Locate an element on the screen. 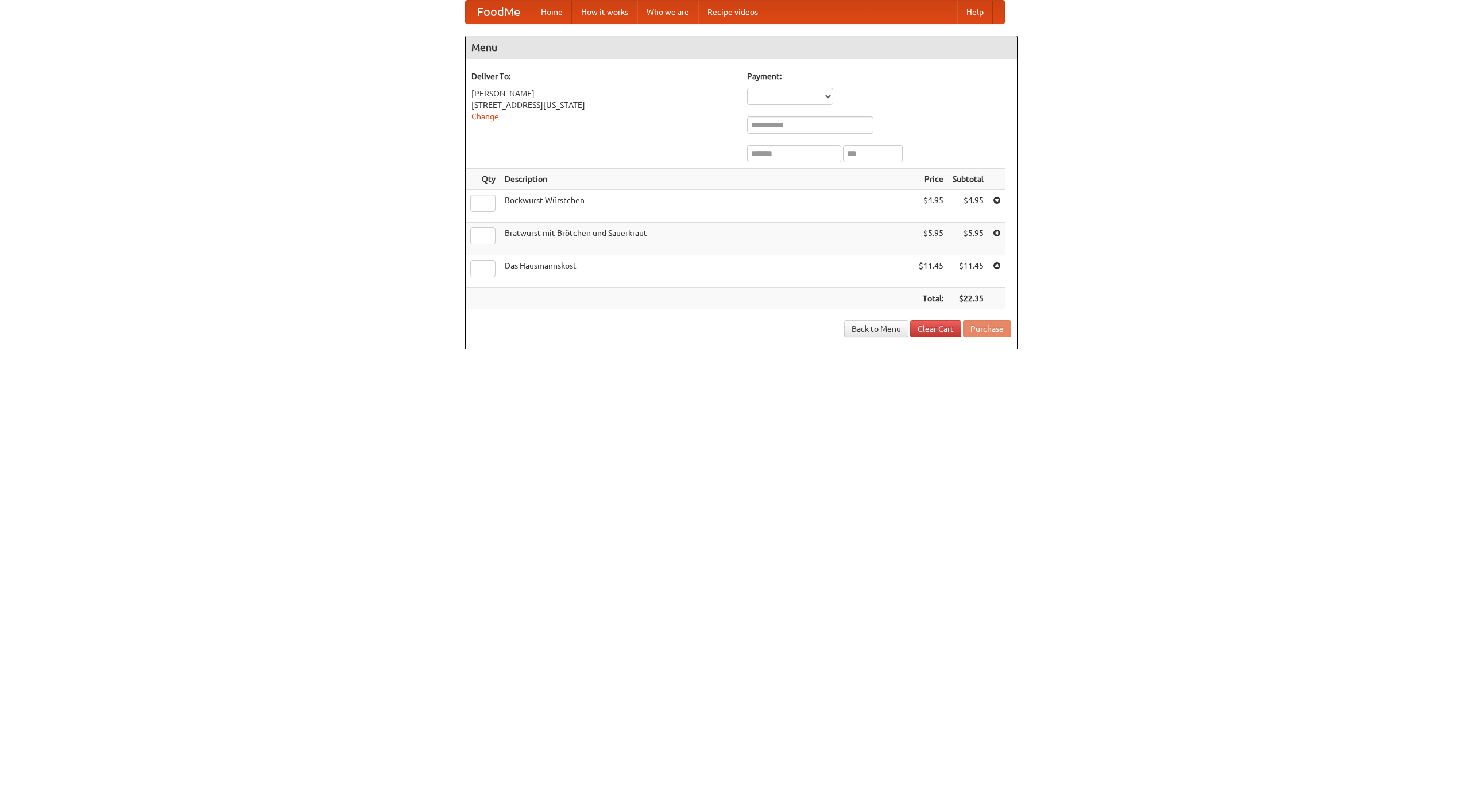  h5: Deliver To: is located at coordinates (603, 77).